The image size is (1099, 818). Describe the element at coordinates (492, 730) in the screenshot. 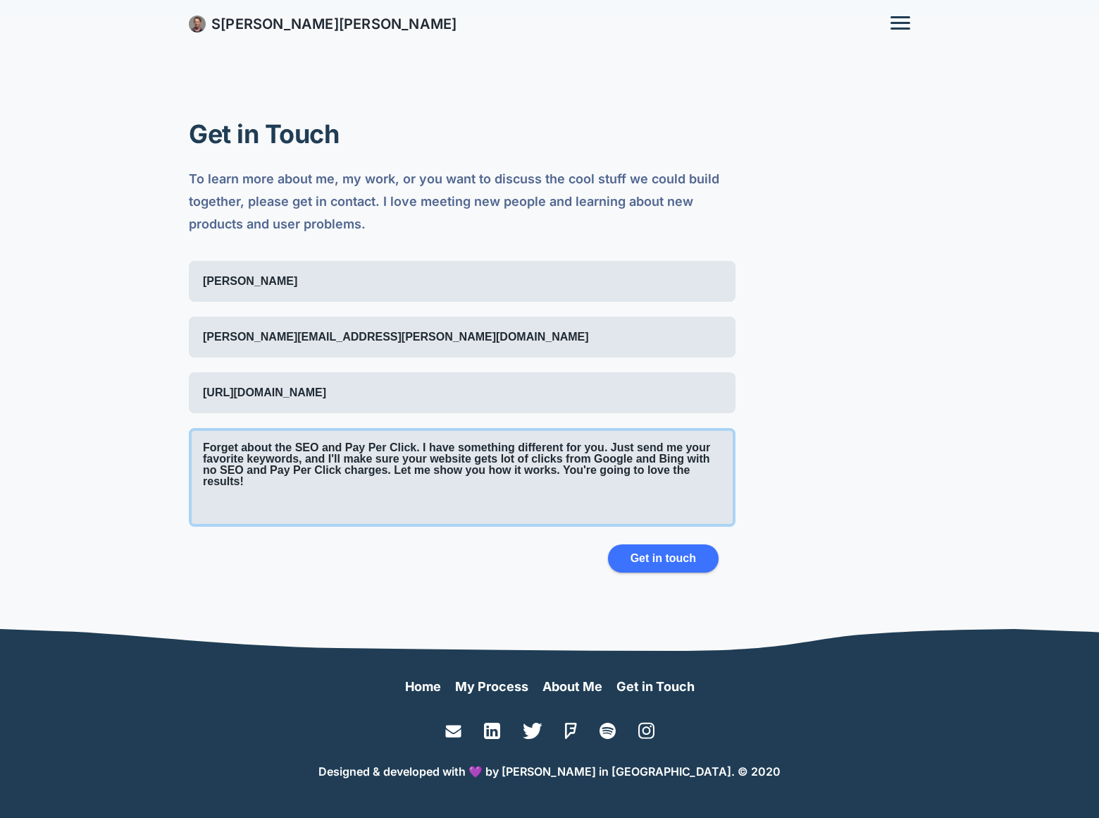

I see `img: LinkedIn Icon` at that location.